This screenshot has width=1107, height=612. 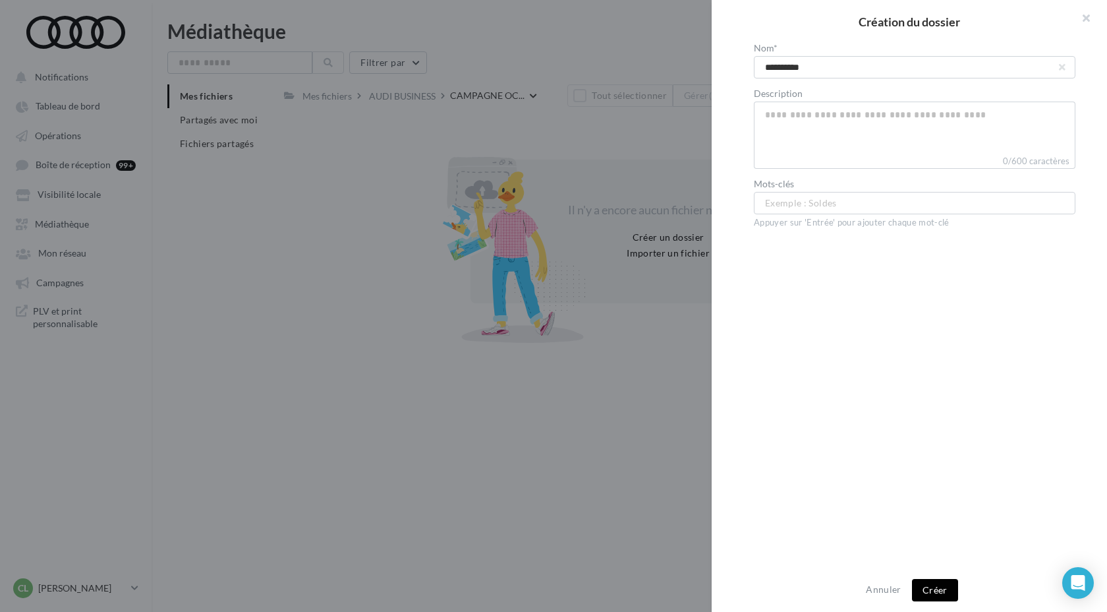 I want to click on div: Appuyer sur 'Entrée' pour ajouter chaque mot-clé, so click(x=915, y=223).